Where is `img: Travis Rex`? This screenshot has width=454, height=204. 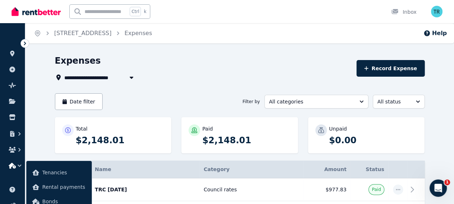
img: Travis Rex is located at coordinates (437, 12).